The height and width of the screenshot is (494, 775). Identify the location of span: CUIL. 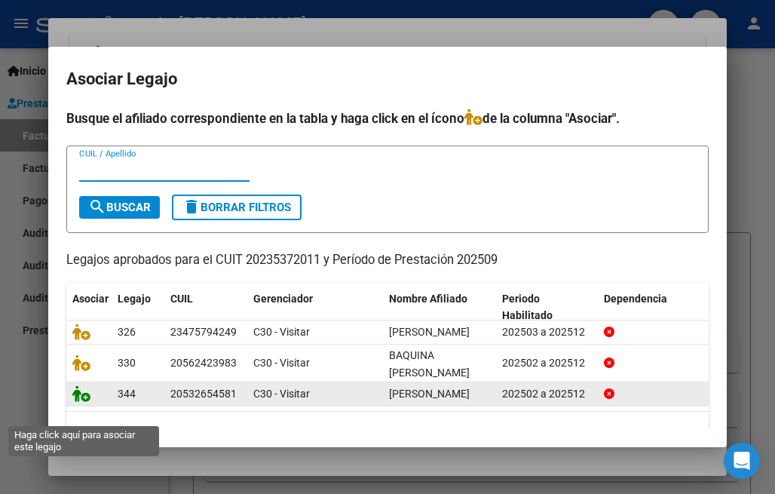
(182, 298).